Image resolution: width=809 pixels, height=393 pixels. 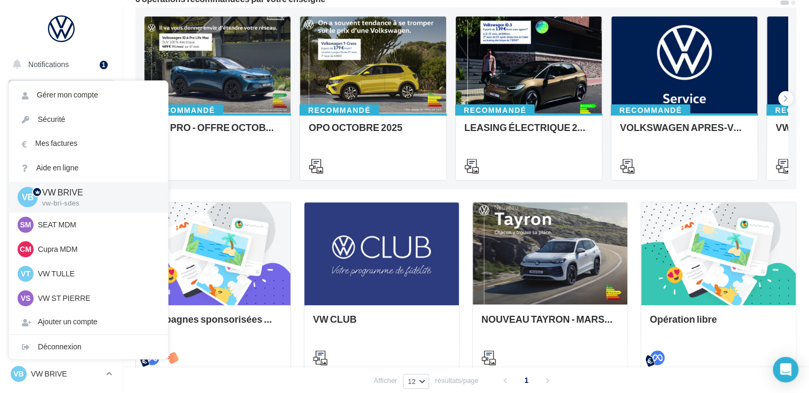 I want to click on span: SM, so click(x=26, y=225).